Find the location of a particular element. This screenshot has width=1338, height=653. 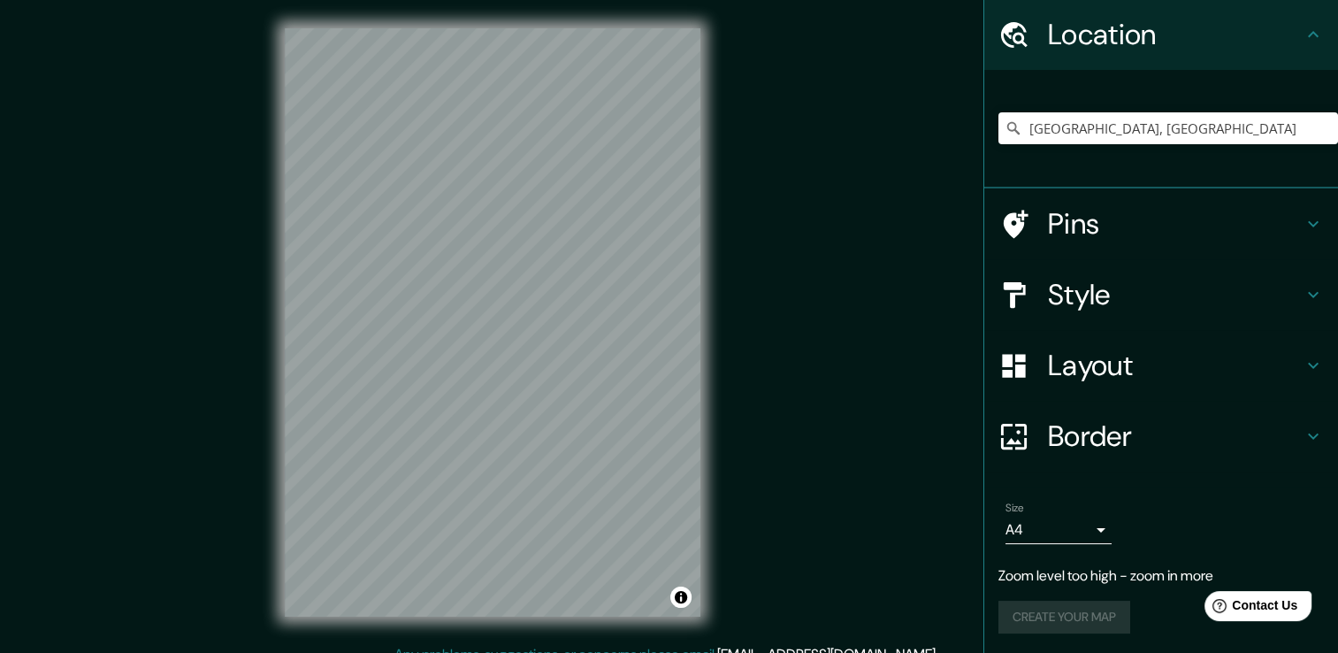

label: Size is located at coordinates (1014, 508).